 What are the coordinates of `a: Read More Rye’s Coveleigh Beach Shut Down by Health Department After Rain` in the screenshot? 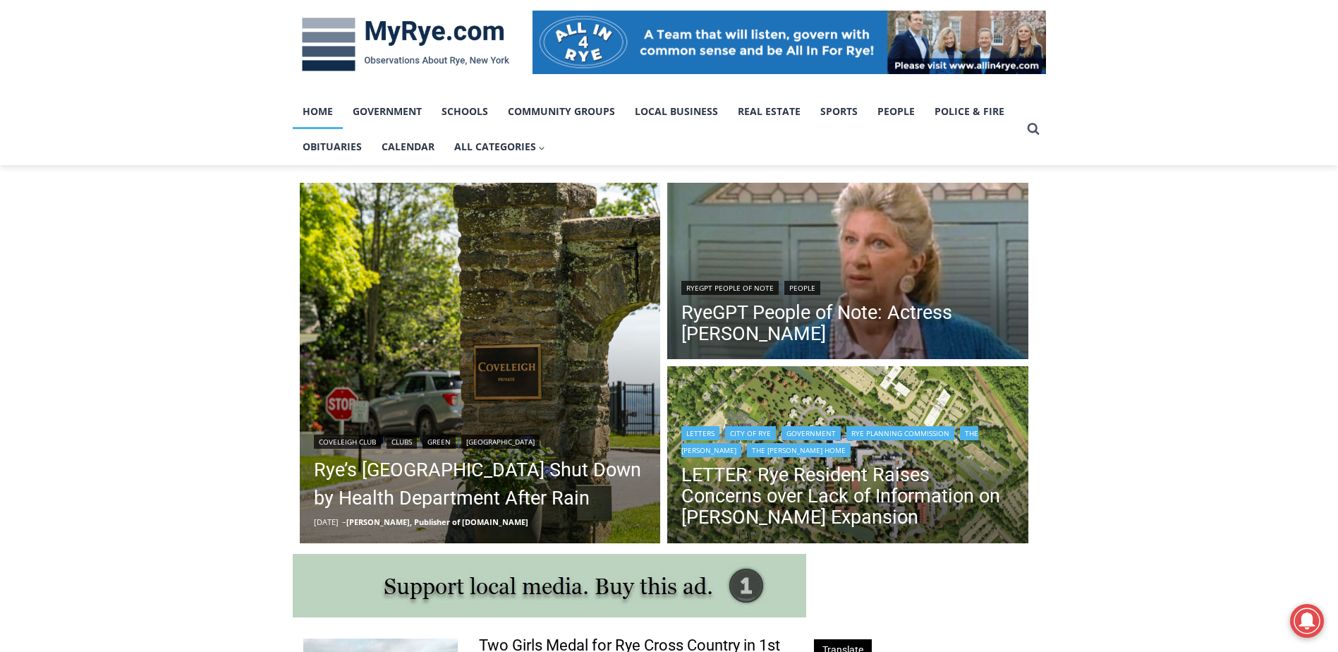 It's located at (480, 363).